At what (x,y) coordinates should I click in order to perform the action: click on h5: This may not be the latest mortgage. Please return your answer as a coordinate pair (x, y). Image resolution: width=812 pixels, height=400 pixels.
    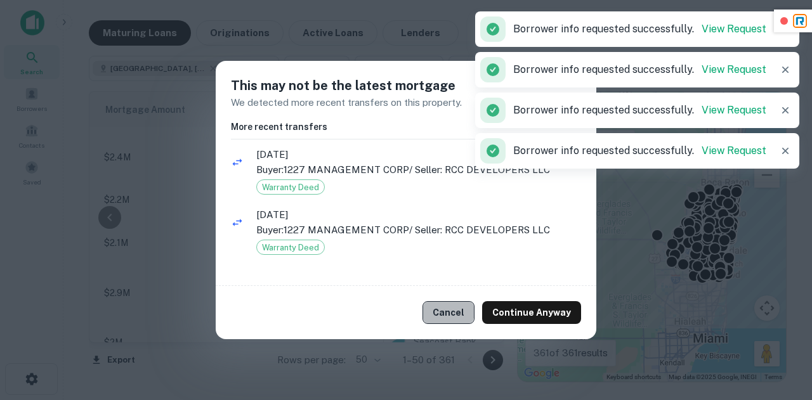
    Looking at the image, I should click on (406, 86).